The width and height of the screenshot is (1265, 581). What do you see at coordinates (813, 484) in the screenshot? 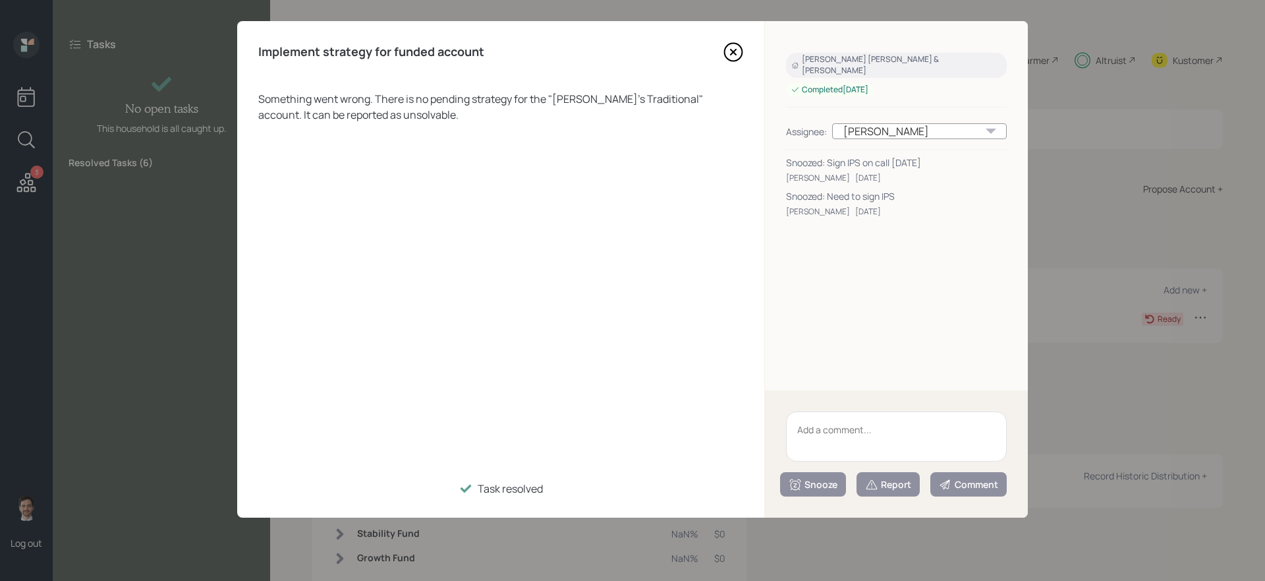
I see `div: Snooze` at bounding box center [813, 484].